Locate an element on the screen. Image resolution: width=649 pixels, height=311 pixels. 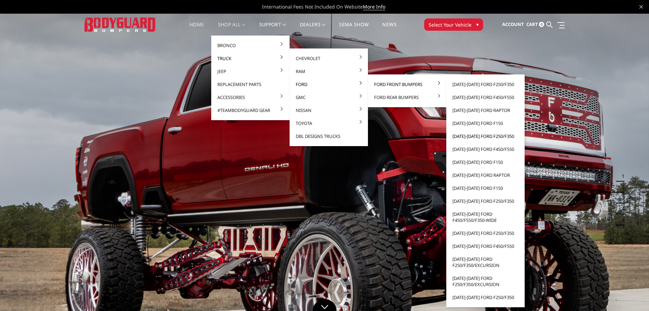
a: Home is located at coordinates (197, 29).